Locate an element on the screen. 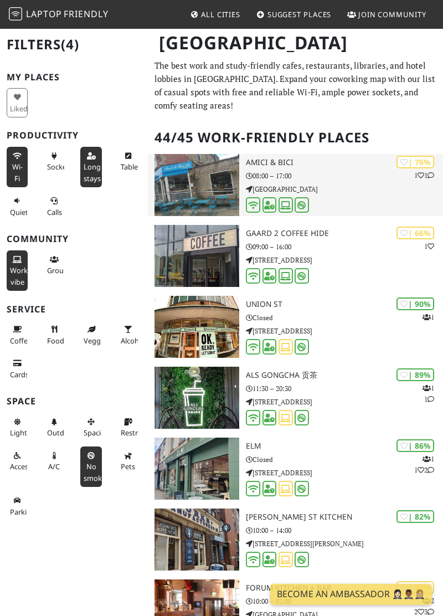 The image size is (443, 616). img: ALS Gongcha 贡茶 is located at coordinates (197, 398).